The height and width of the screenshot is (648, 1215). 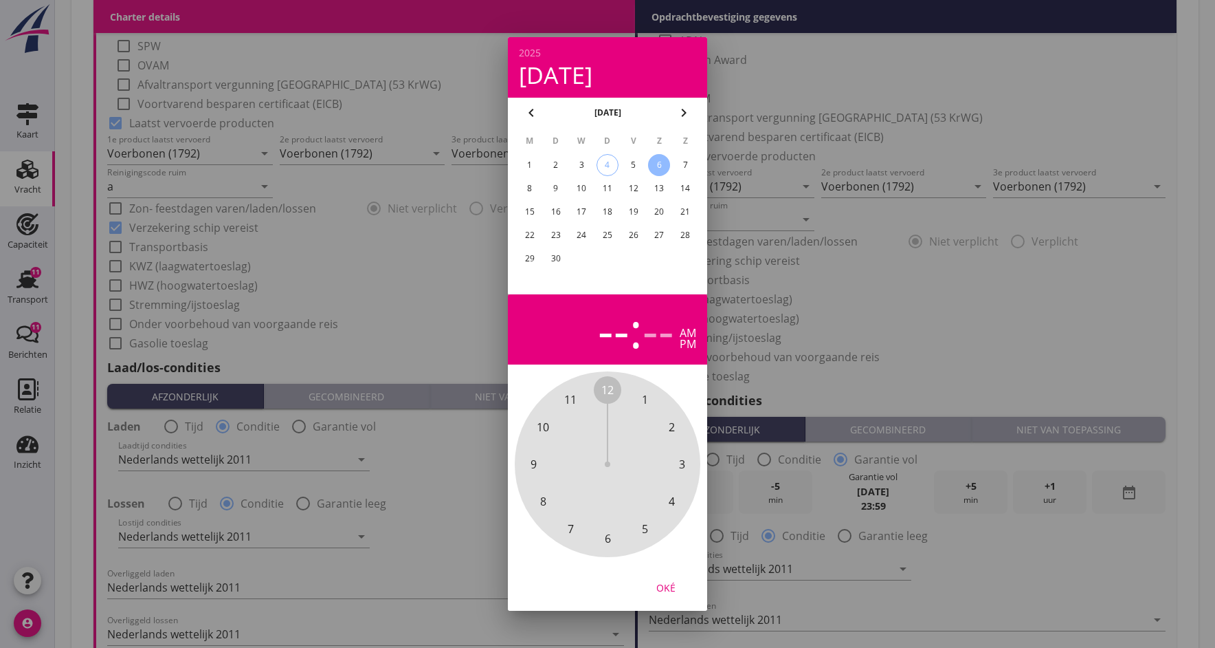 What do you see at coordinates (582, 212) in the screenshot?
I see `button: 17` at bounding box center [582, 212].